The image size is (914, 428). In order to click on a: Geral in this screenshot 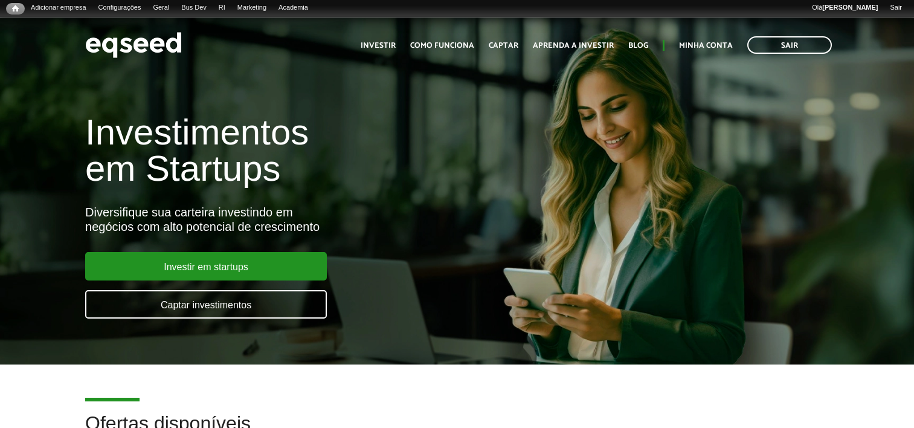, I will do `click(161, 8)`.